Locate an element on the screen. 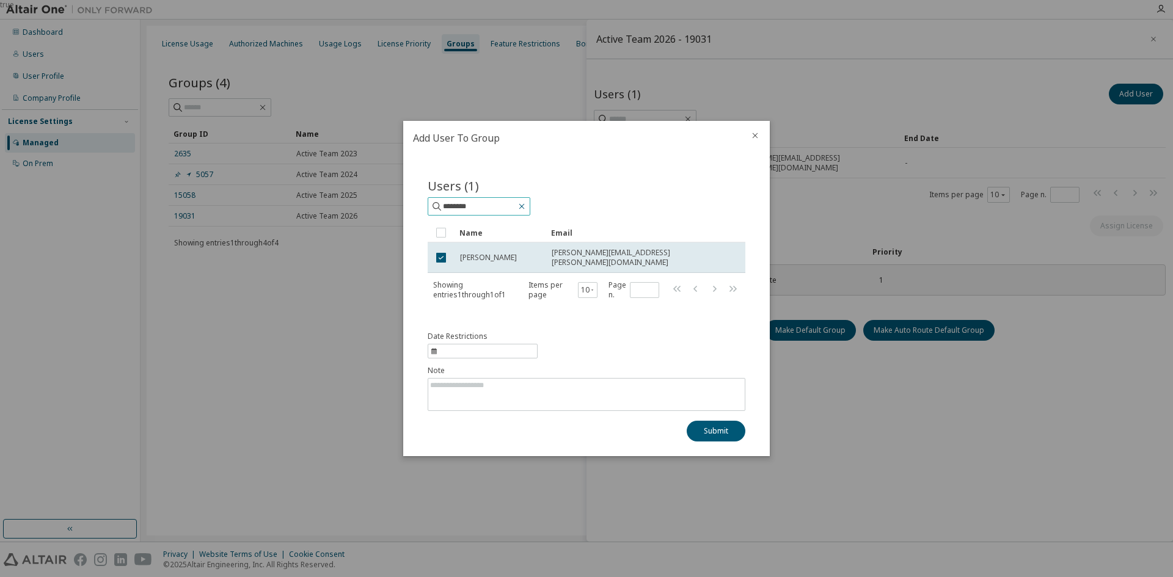 The height and width of the screenshot is (577, 1173). div: Email is located at coordinates (638, 233).